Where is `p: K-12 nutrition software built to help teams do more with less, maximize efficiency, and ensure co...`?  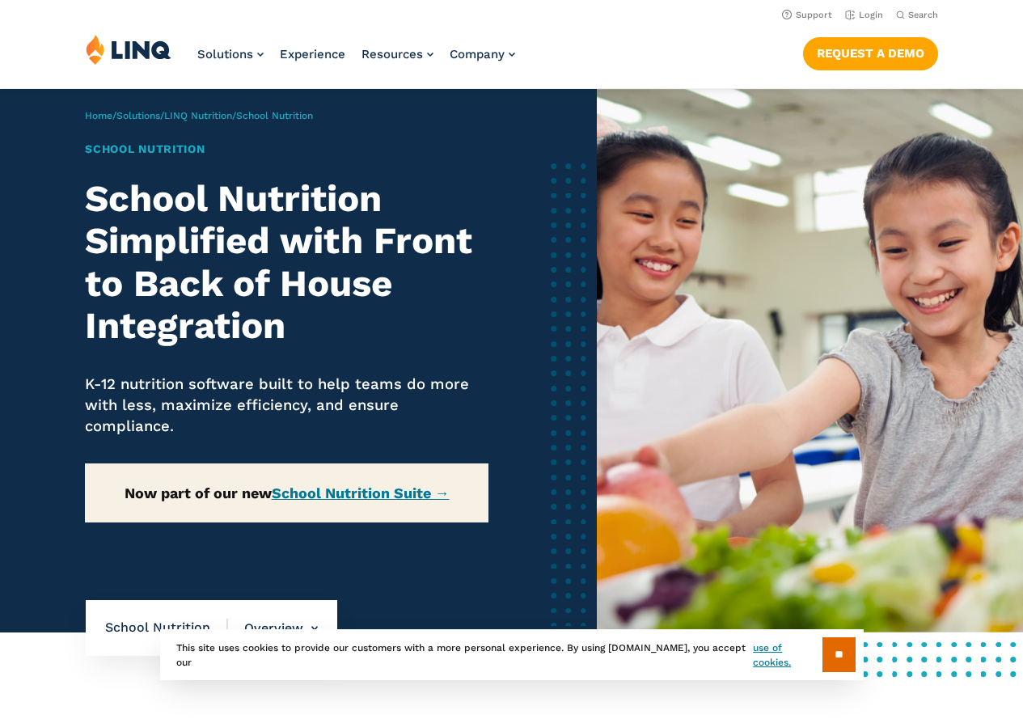 p: K-12 nutrition software built to help teams do more with less, maximize efficiency, and ensure co... is located at coordinates (286, 405).